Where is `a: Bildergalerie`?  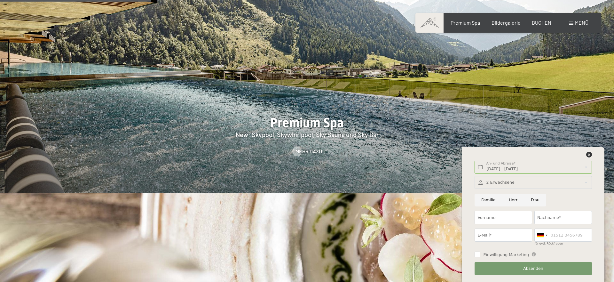 a: Bildergalerie is located at coordinates (506, 22).